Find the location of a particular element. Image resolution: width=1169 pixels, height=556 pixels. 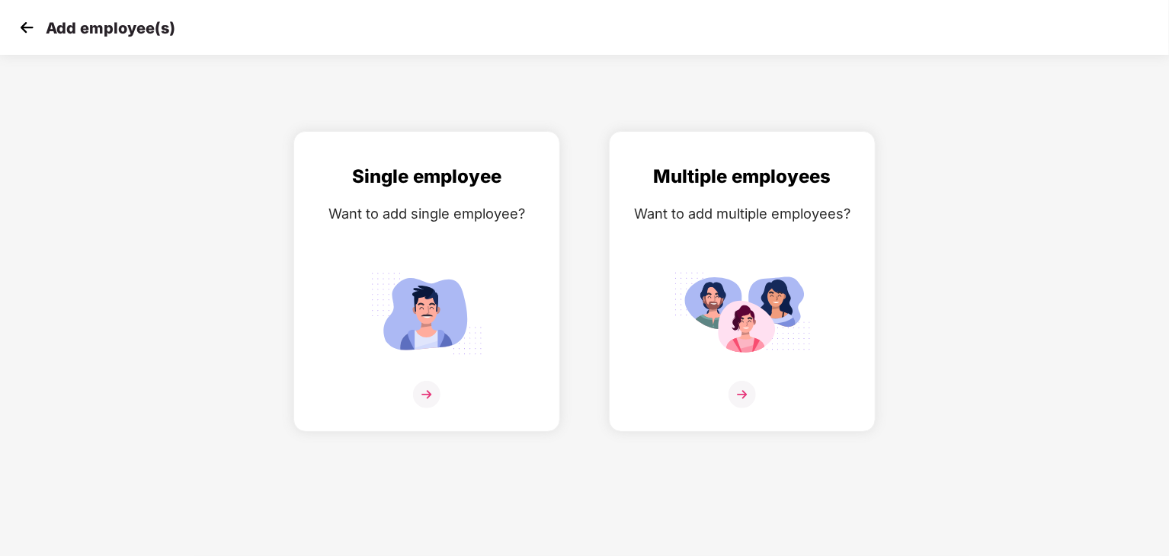

div: Single employee is located at coordinates (427, 177).